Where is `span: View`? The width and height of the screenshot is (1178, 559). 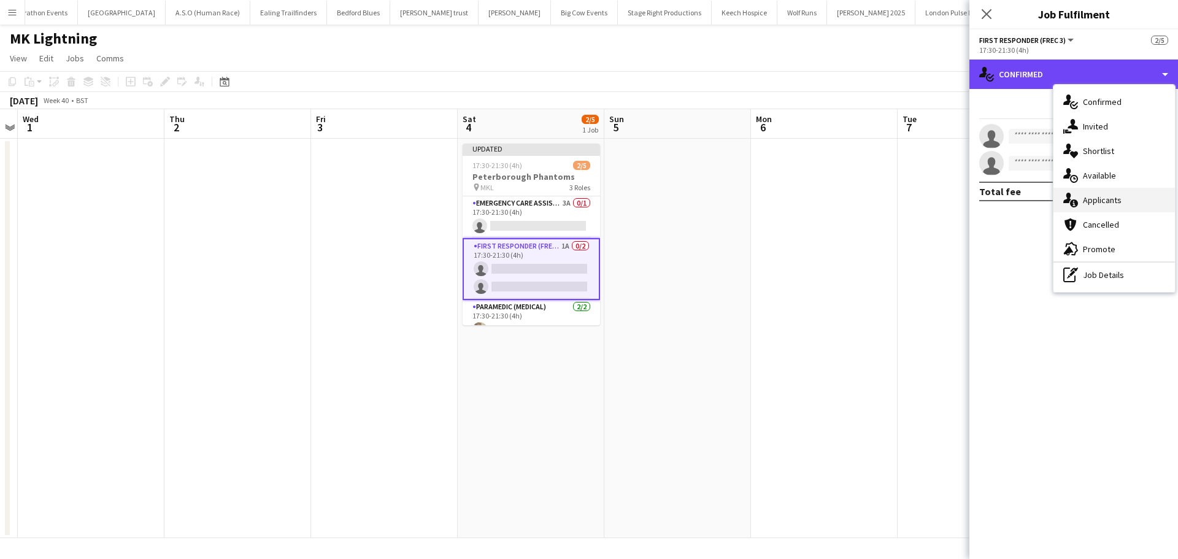
span: View is located at coordinates (18, 58).